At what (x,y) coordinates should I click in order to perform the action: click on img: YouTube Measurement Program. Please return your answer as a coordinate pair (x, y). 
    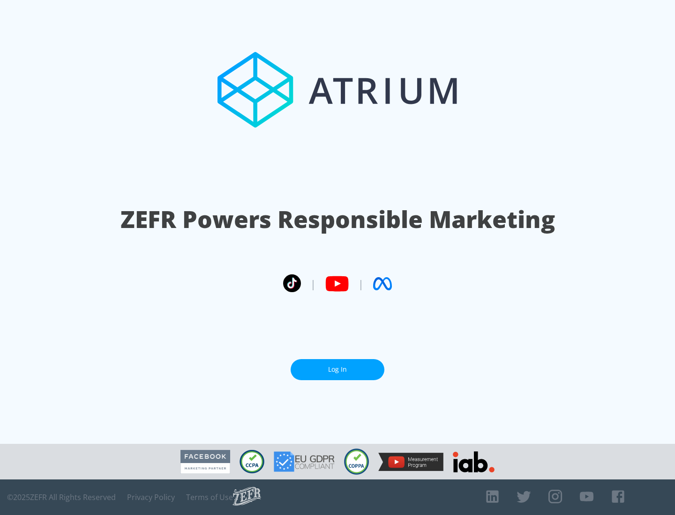
    Looking at the image, I should click on (410, 462).